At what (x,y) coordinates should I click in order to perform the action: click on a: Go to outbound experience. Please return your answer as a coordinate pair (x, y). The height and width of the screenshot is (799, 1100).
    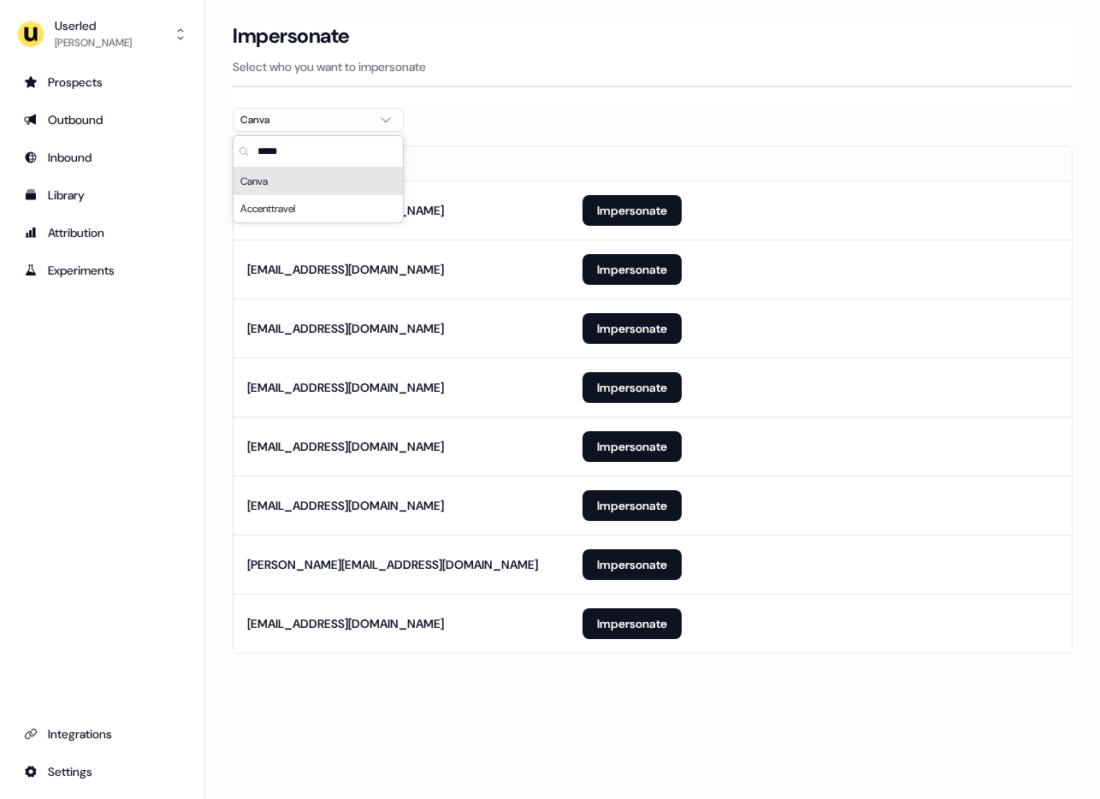
    Looking at the image, I should click on (102, 120).